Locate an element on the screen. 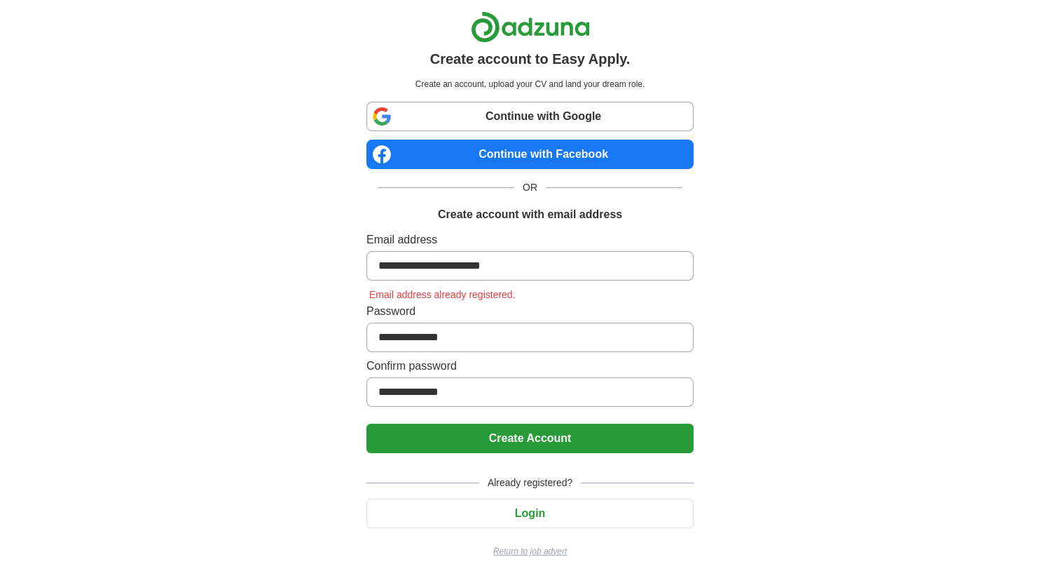 Image resolution: width=1060 pixels, height=564 pixels. a: Return to job advert is located at coordinates (530, 551).